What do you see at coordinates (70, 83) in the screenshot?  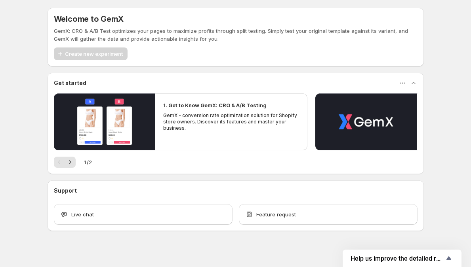 I see `h3: Get started` at bounding box center [70, 83].